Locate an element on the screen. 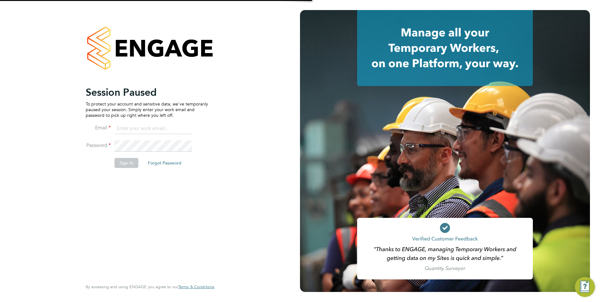  label: Password is located at coordinates (98, 145).